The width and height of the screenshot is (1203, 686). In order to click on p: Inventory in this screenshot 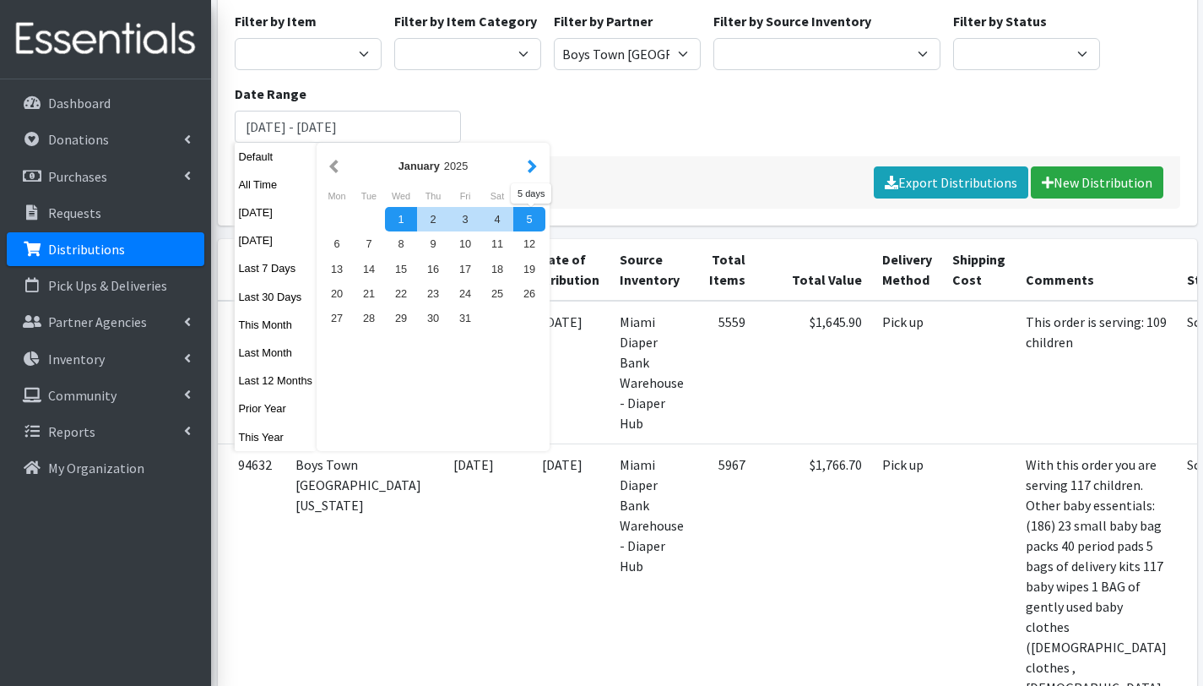, I will do `click(76, 359)`.